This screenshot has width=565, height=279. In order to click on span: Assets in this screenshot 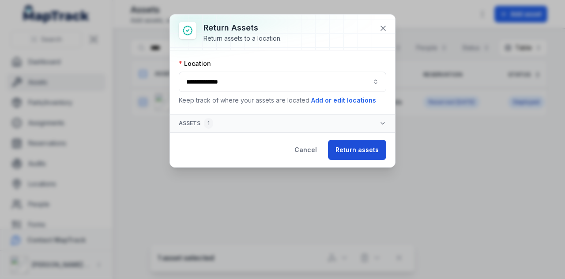, I will do `click(196, 123)`.